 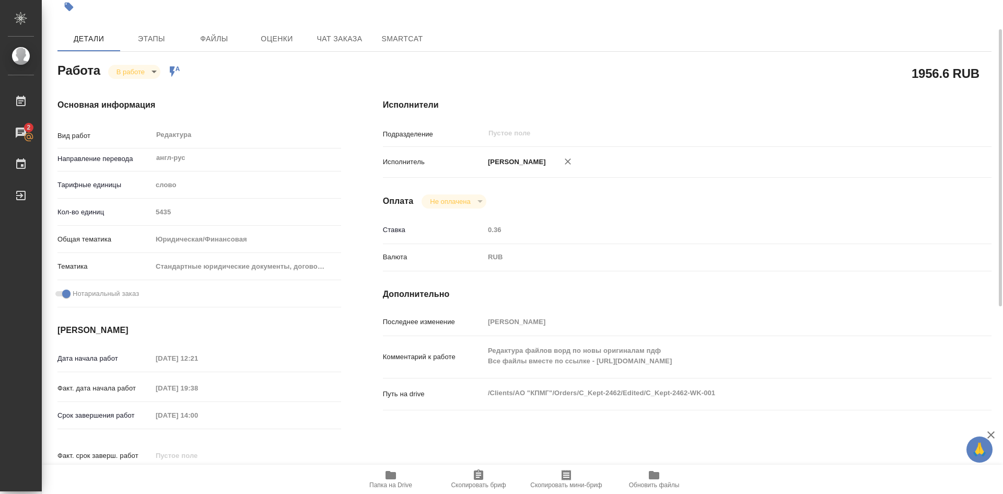 I want to click on button: В работе, so click(x=131, y=72).